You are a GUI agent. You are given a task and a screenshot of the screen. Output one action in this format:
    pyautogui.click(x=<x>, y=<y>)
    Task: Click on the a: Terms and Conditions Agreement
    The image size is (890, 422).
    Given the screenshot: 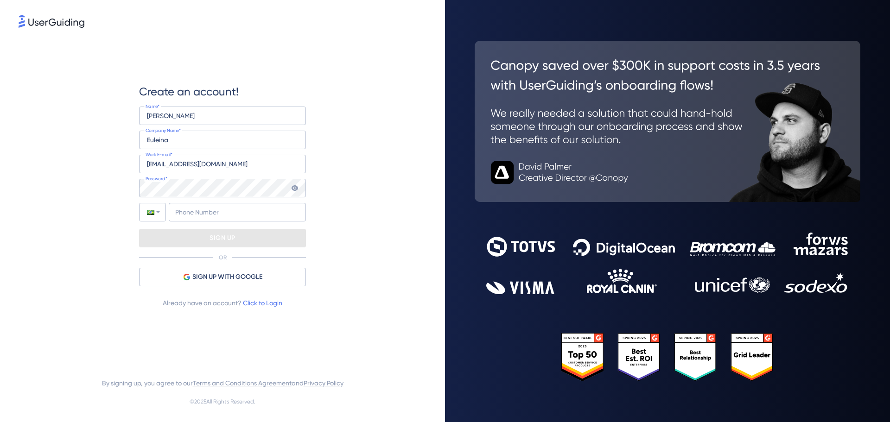 What is the action you would take?
    pyautogui.click(x=242, y=383)
    